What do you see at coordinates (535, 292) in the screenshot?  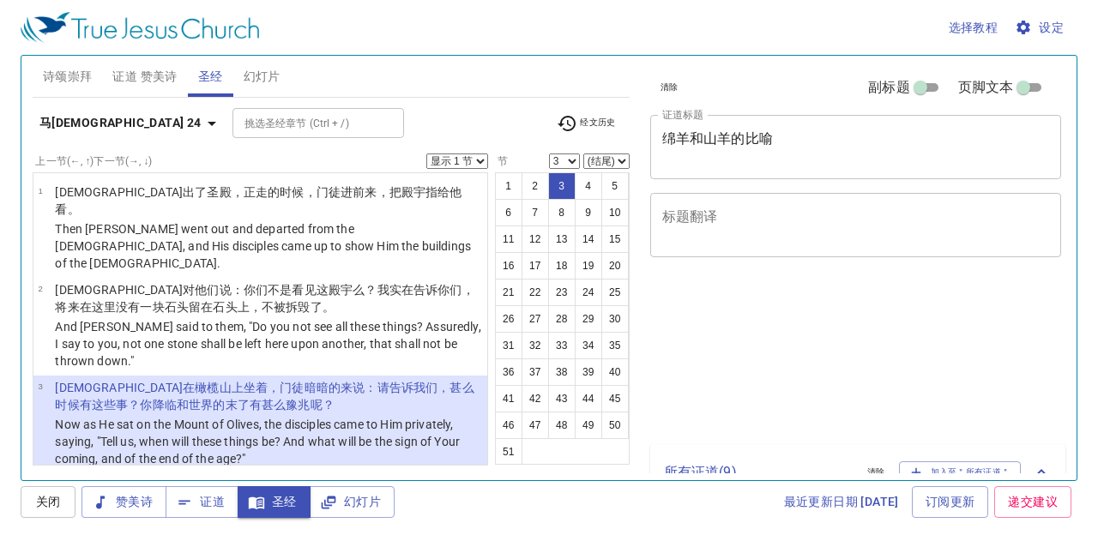 I see `button: 22` at bounding box center [535, 292].